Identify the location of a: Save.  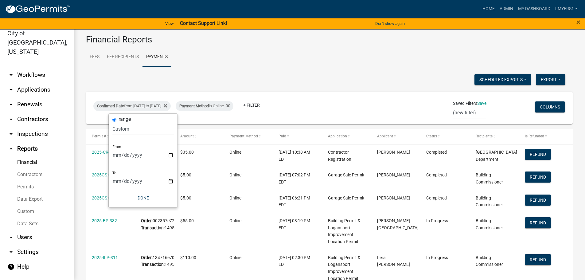
(482, 103).